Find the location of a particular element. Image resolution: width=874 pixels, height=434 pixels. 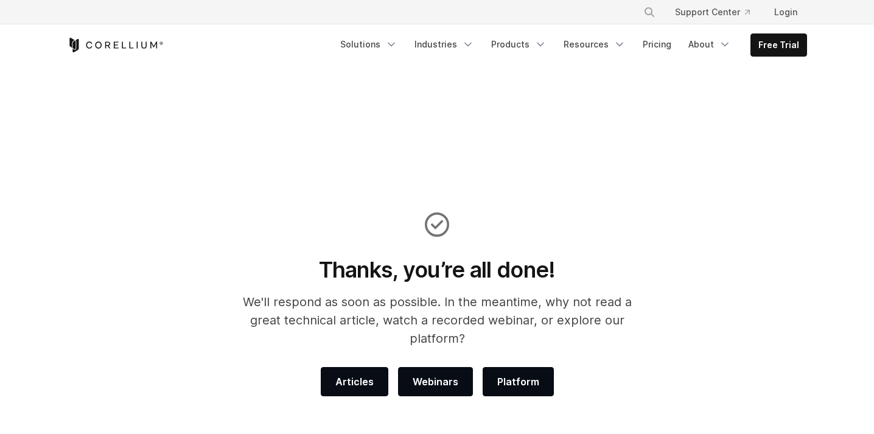

a: Industries is located at coordinates (444, 44).